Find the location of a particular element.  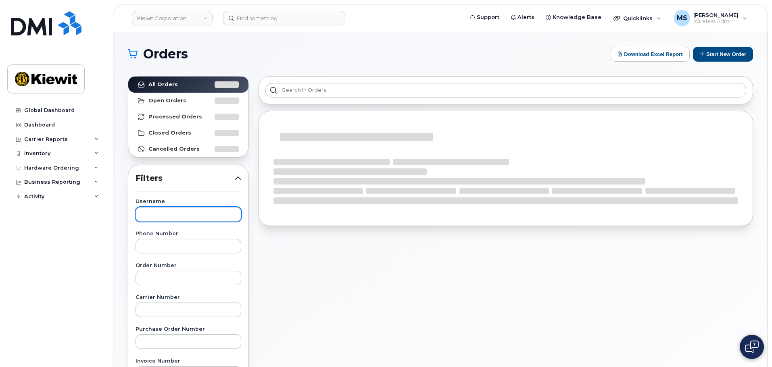

span: Filters is located at coordinates (185, 178).